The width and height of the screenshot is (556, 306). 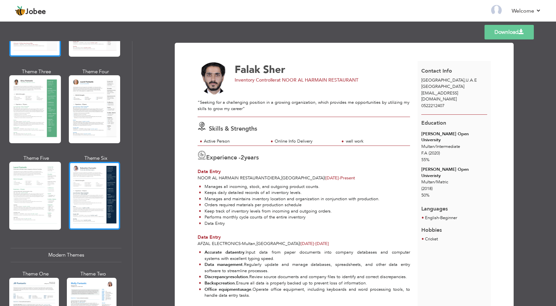 What do you see at coordinates (20, 11) in the screenshot?
I see `img: jobee.io` at bounding box center [20, 11].